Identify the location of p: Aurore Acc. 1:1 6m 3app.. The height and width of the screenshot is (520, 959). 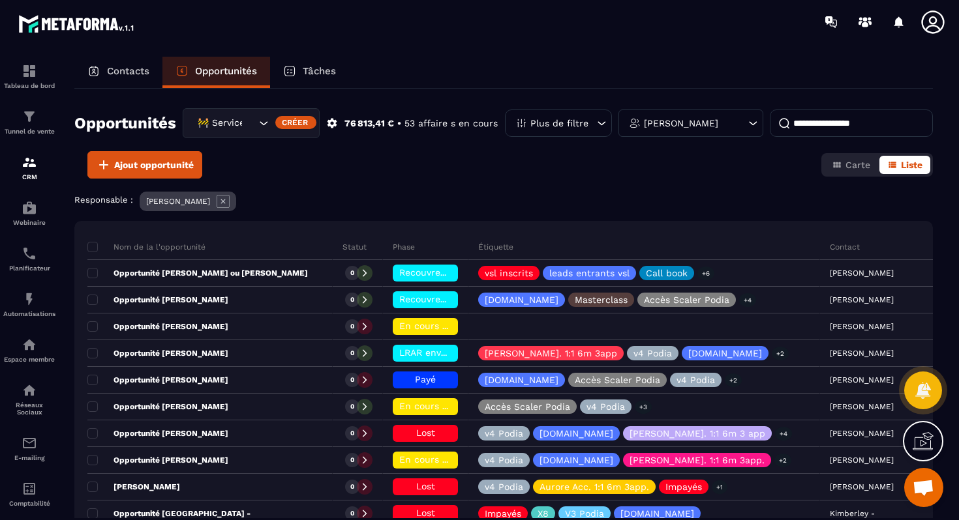
(594, 487).